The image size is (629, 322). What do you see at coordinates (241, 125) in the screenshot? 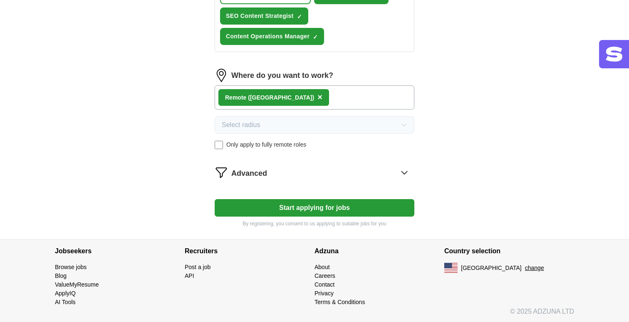
I see `span: Select radius` at bounding box center [241, 125].